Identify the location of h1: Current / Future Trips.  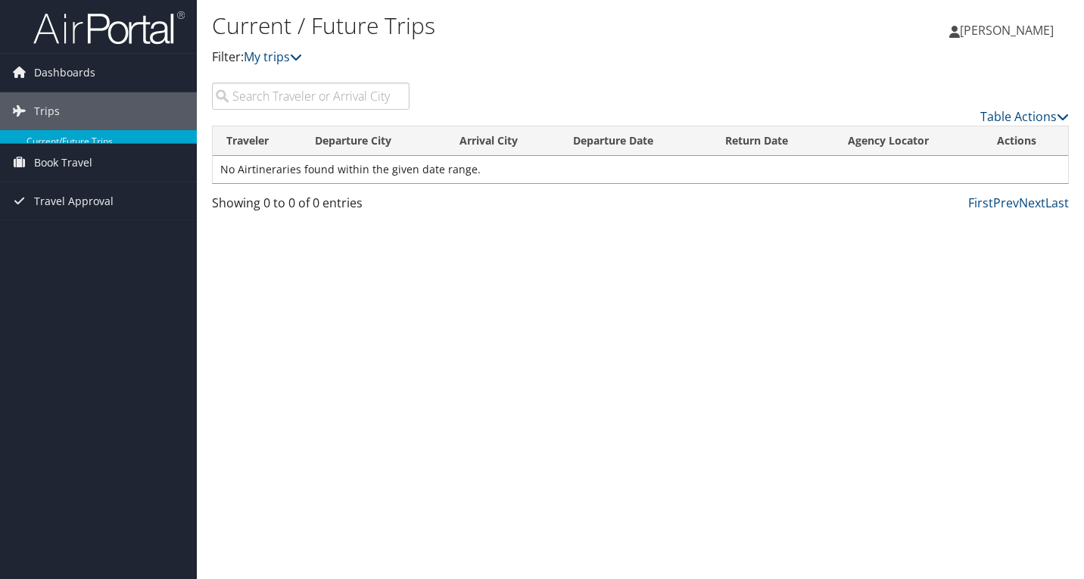
(497, 26).